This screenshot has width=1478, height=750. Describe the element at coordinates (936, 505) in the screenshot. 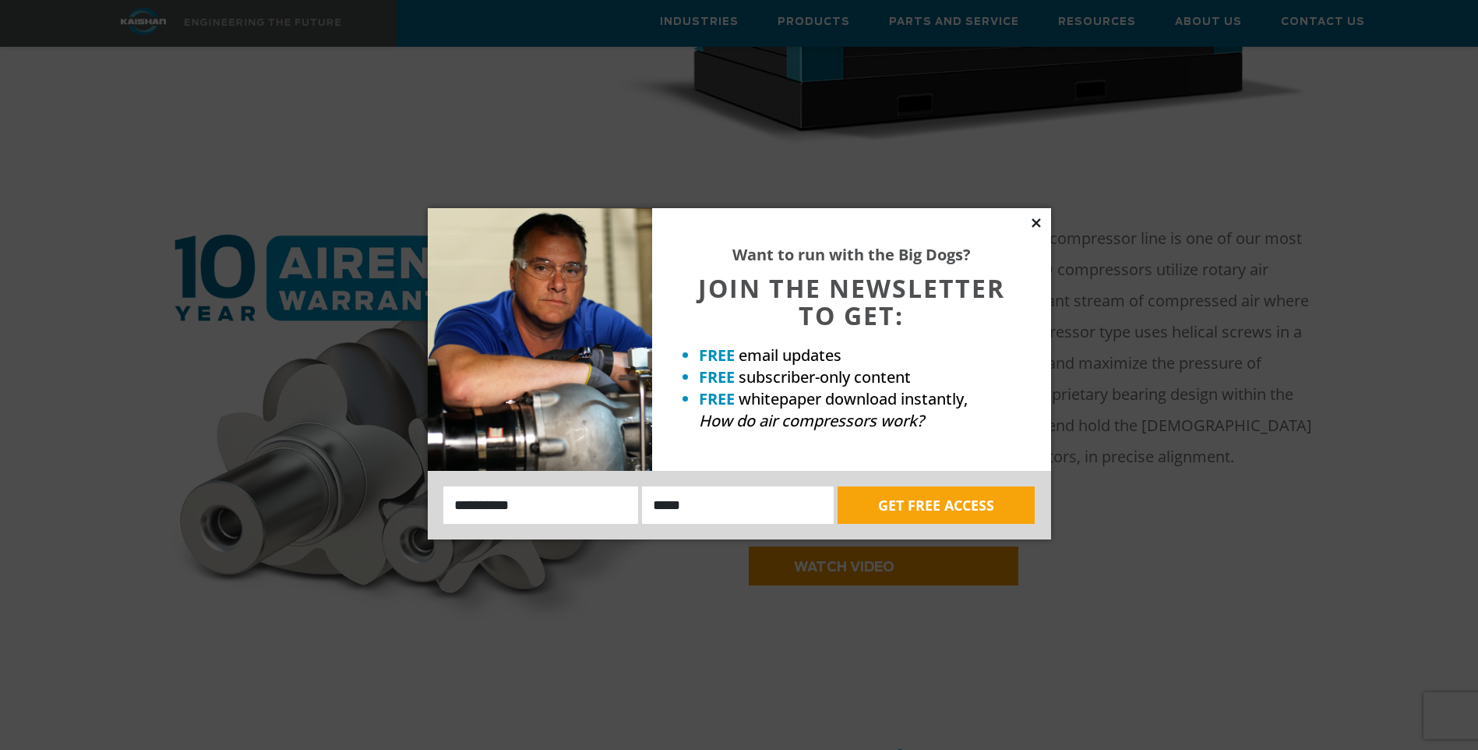

I see `button: GET FREE ACCESS` at that location.